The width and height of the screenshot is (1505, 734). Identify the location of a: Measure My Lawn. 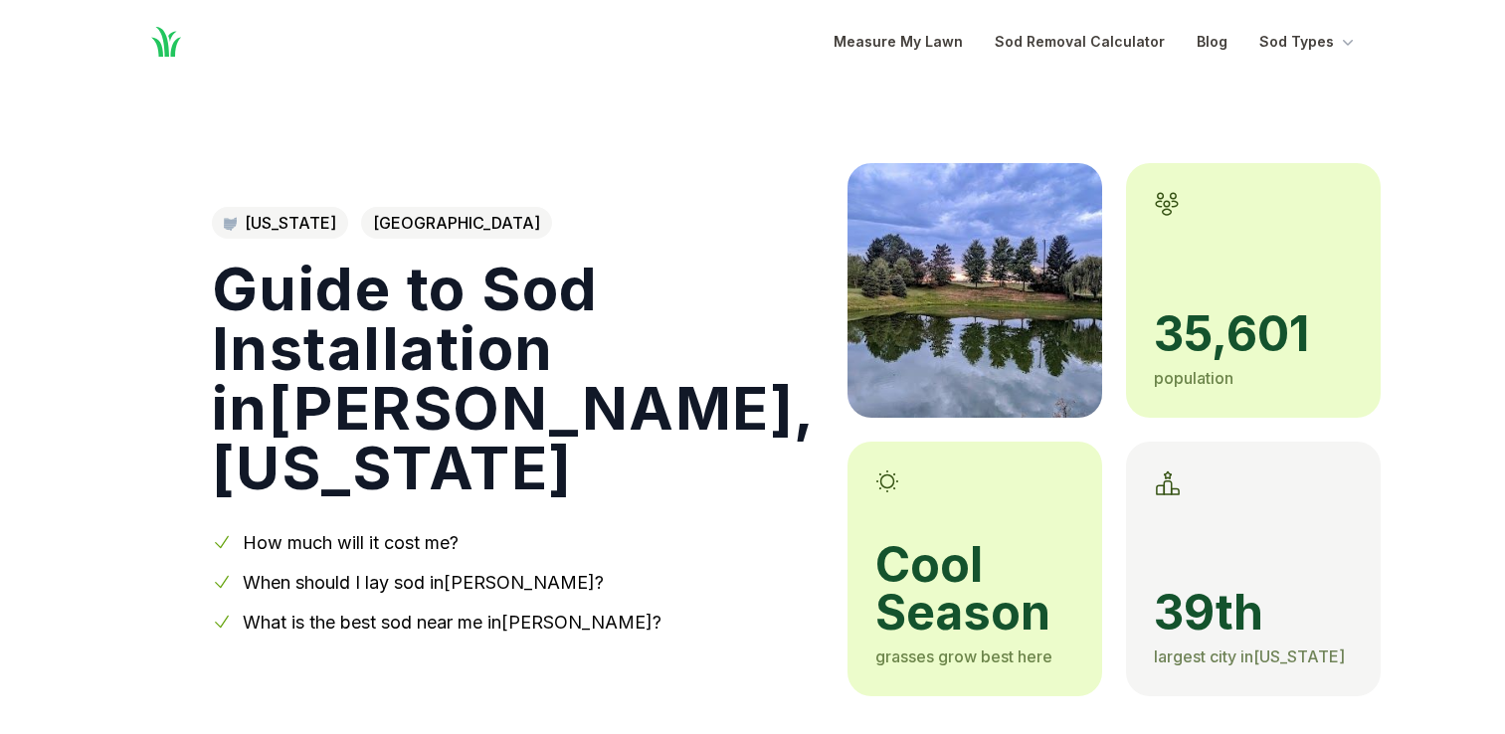
(898, 42).